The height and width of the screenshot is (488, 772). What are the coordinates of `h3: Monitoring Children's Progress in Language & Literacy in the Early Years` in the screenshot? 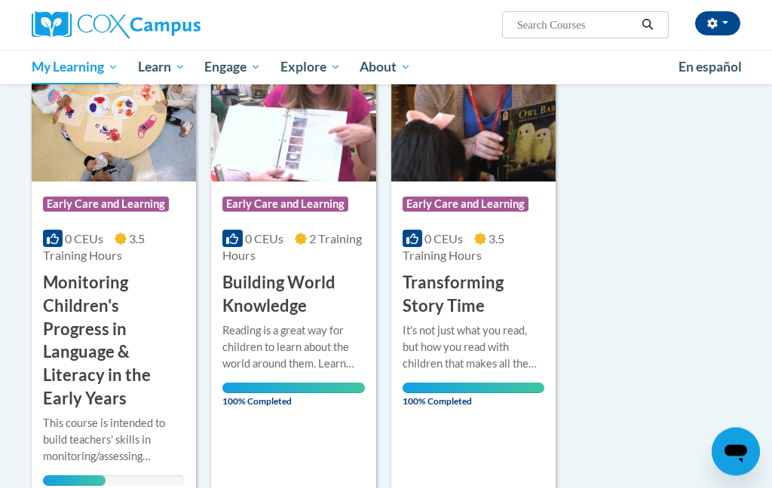 It's located at (114, 341).